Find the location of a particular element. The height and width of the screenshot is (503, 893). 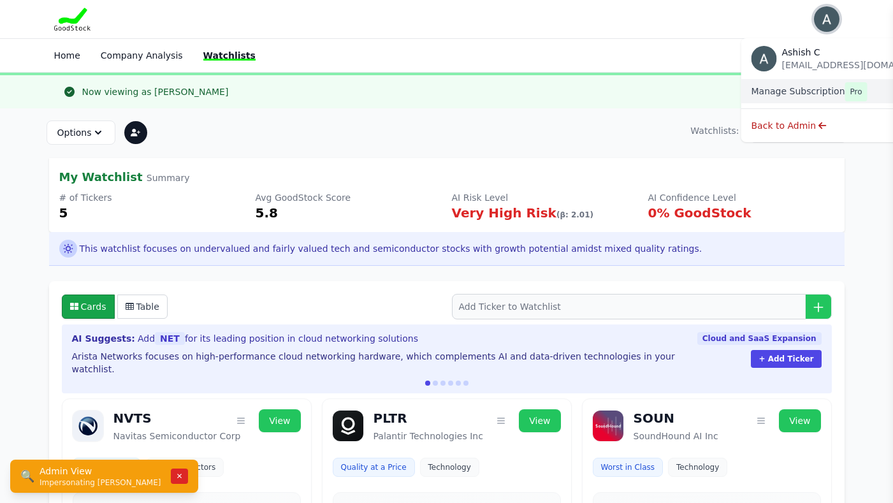

div: 0% GoodStock is located at coordinates (741, 213).